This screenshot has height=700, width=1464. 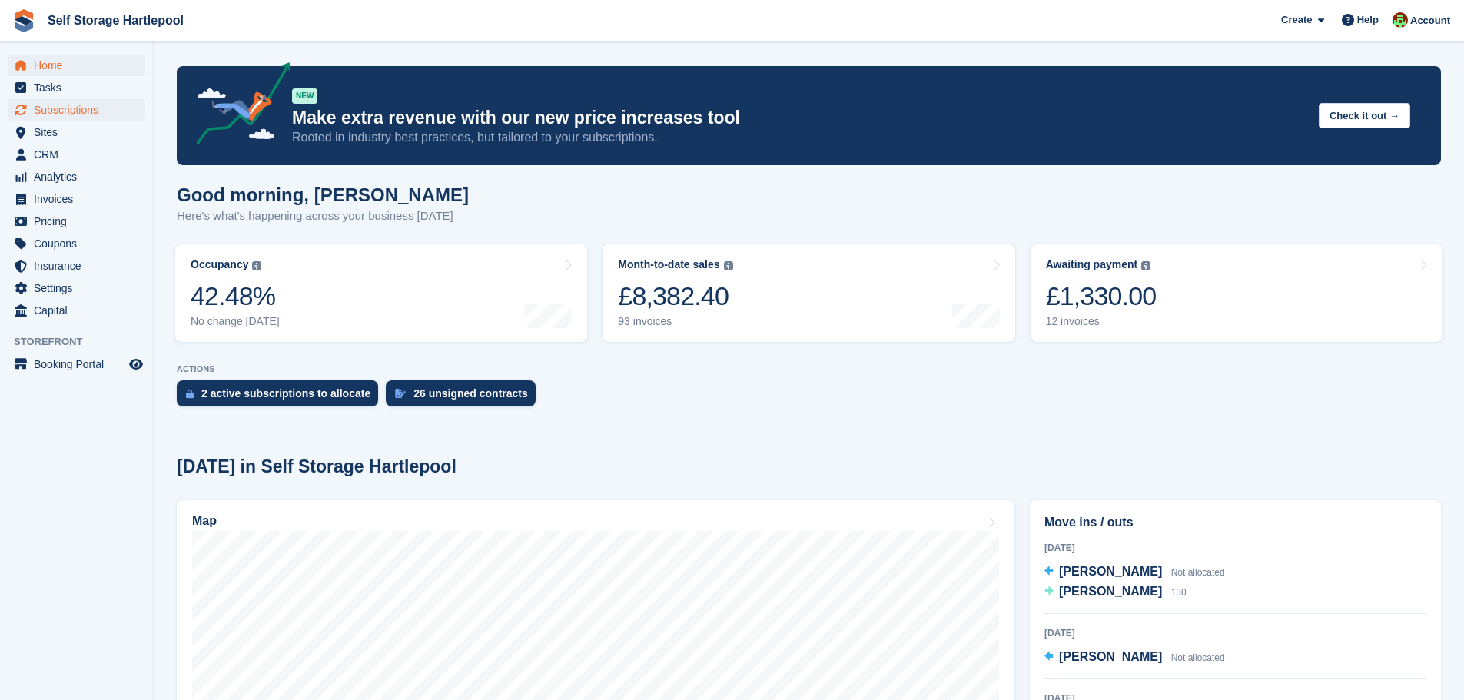 I want to click on span: Tasks, so click(x=80, y=88).